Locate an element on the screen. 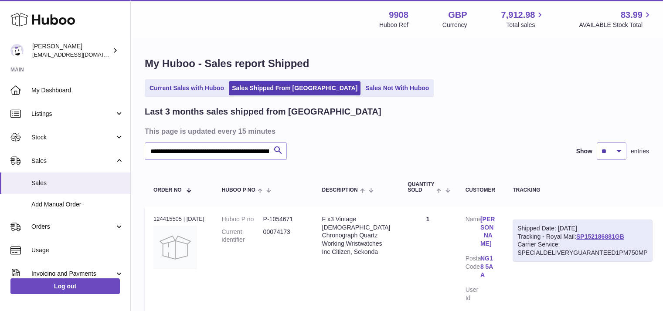  span: 7,912.98 is located at coordinates (518, 15).